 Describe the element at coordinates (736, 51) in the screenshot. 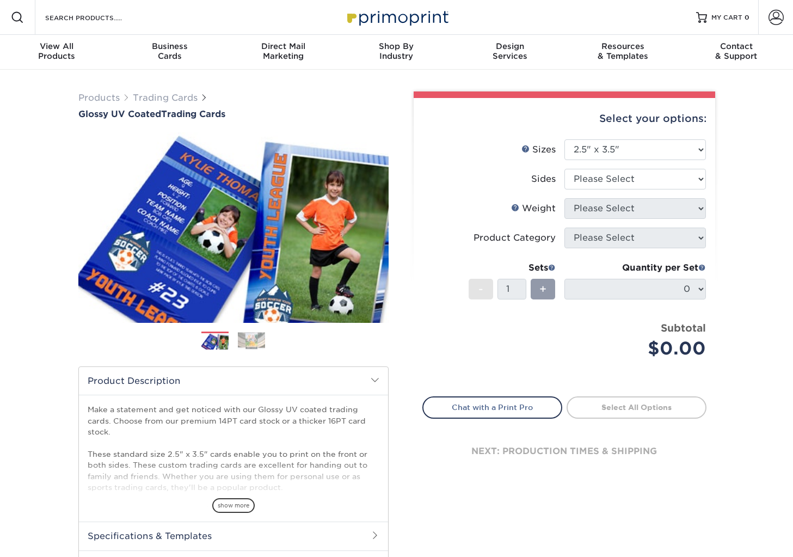

I see `div: & Support` at that location.